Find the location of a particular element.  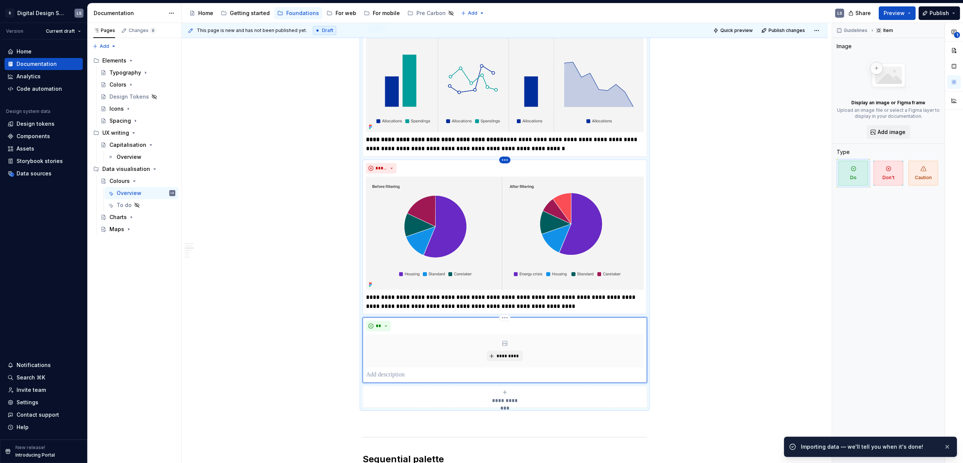

a: Maps is located at coordinates (138, 229).